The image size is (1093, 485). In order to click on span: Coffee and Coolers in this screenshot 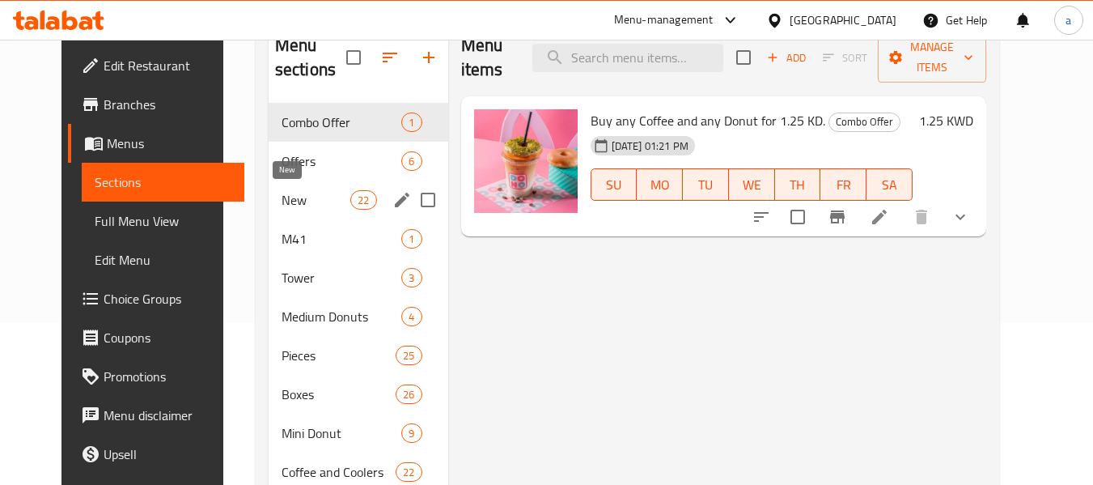, I will do `click(338, 472)`.